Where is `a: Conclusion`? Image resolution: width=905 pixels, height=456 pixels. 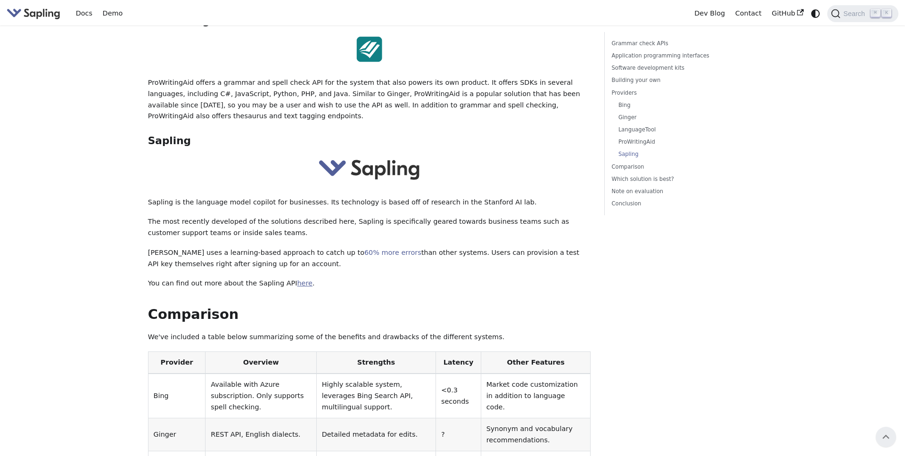 a: Conclusion is located at coordinates (676, 204).